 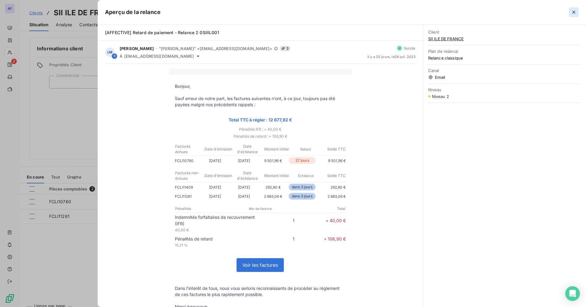 What do you see at coordinates (260, 209) in the screenshot?
I see `p: Nbr de facture` at bounding box center [260, 209].